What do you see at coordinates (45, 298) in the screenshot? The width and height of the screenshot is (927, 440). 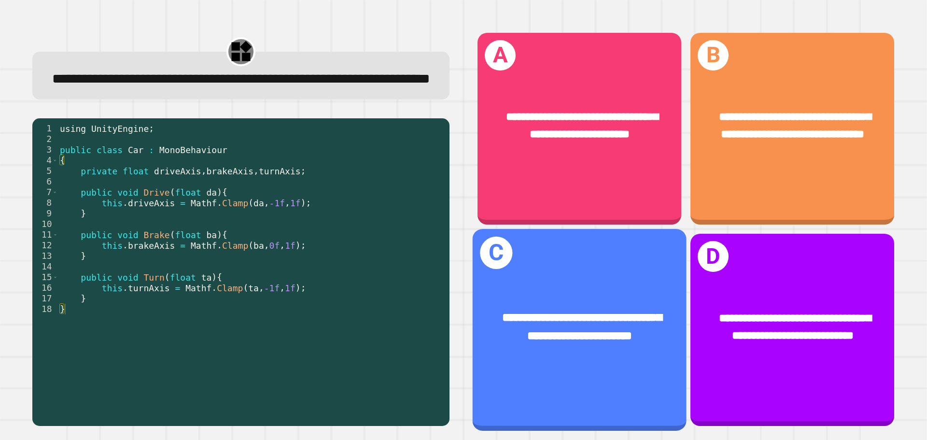 I see `div: 17` at bounding box center [45, 298].